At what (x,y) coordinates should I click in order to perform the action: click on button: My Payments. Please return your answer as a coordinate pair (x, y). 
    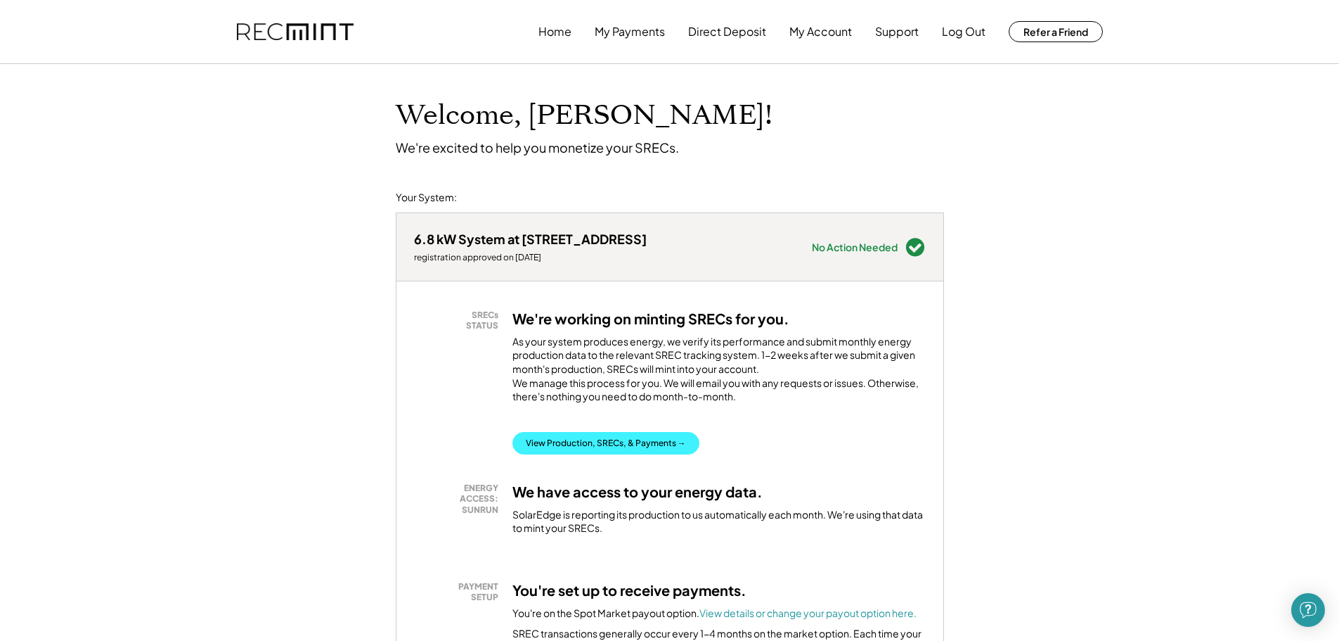
    Looking at the image, I should click on (630, 32).